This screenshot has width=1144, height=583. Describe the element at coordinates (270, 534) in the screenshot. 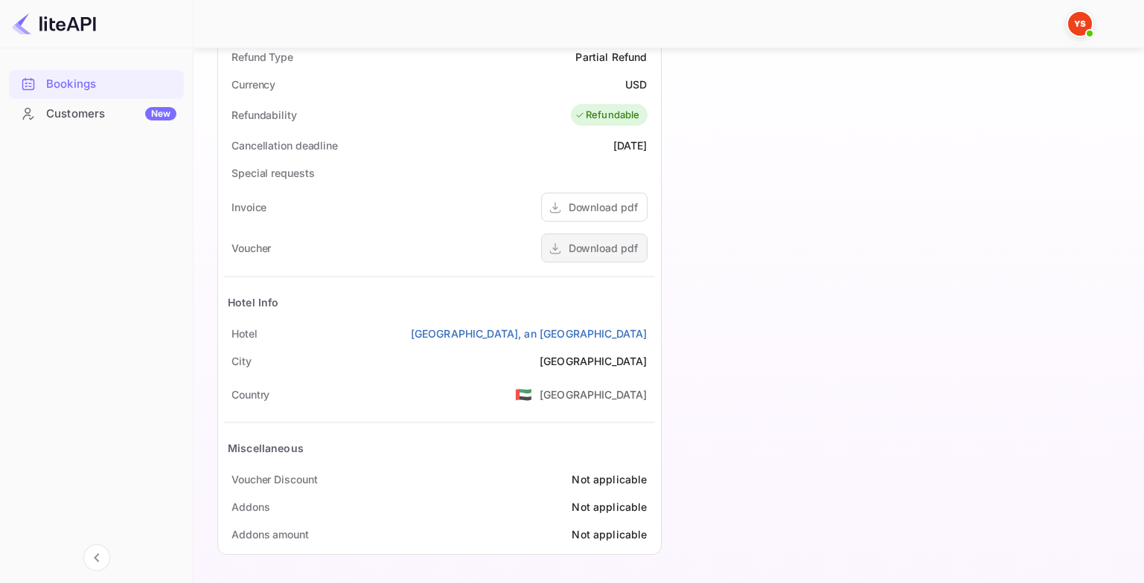

I see `div: Addons amount` at that location.